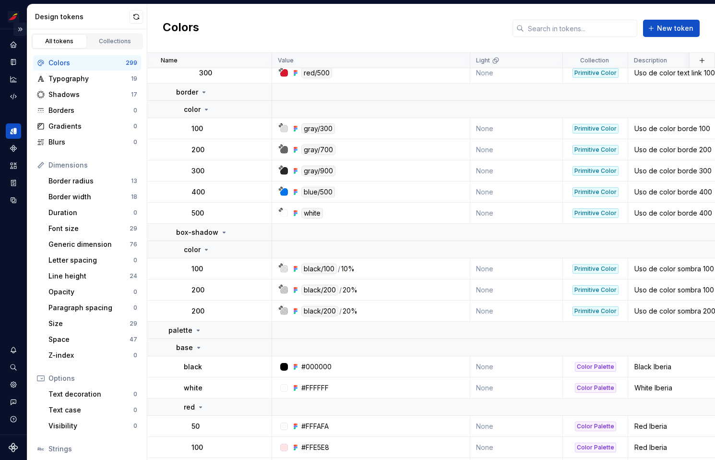 The width and height of the screenshot is (715, 460). I want to click on div: Border radius, so click(90, 181).